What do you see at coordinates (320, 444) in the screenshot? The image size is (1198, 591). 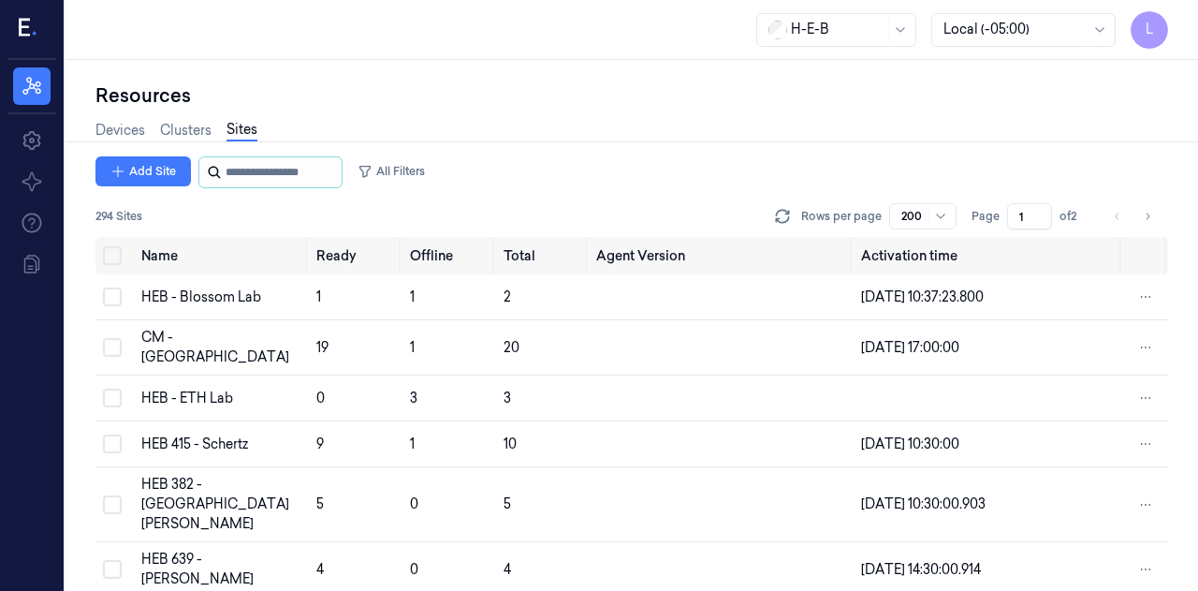 I see `span: 9` at bounding box center [320, 444].